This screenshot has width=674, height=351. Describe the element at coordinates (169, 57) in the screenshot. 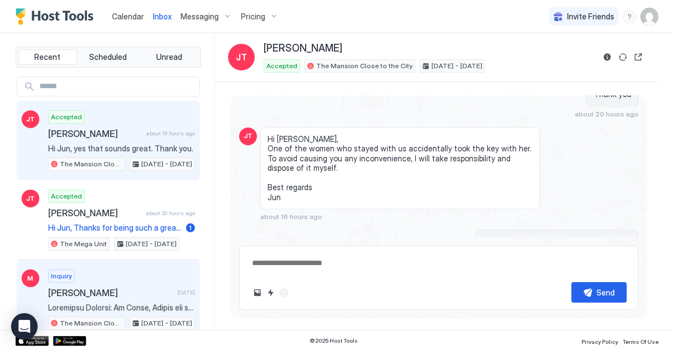

I see `button: Unread` at that location.